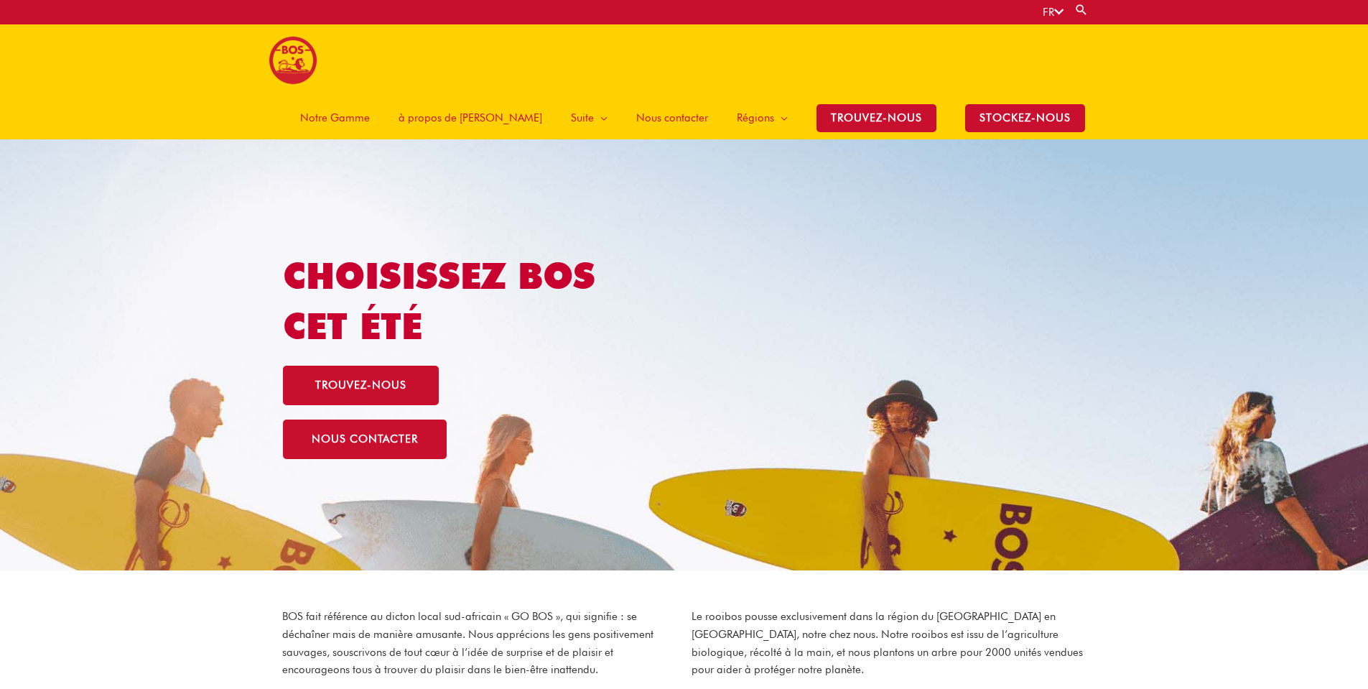  What do you see at coordinates (672, 118) in the screenshot?
I see `span: Nous contacter` at bounding box center [672, 118].